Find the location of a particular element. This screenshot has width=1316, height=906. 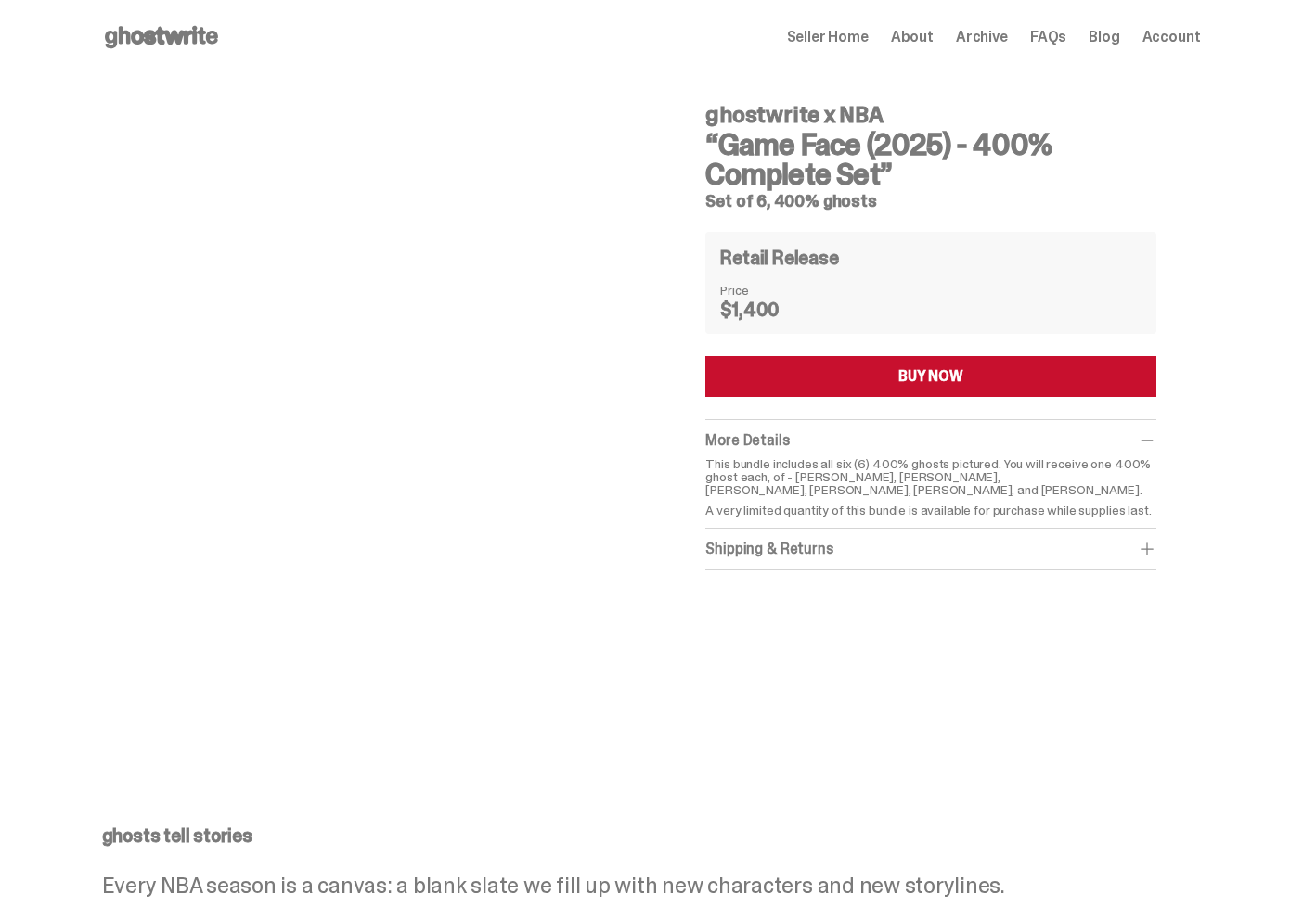

a: Seller Home is located at coordinates (828, 37).